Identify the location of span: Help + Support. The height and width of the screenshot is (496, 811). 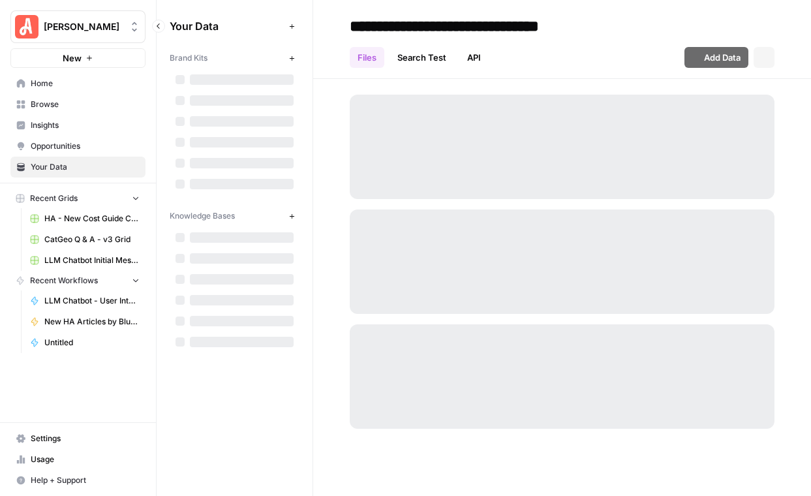
(85, 480).